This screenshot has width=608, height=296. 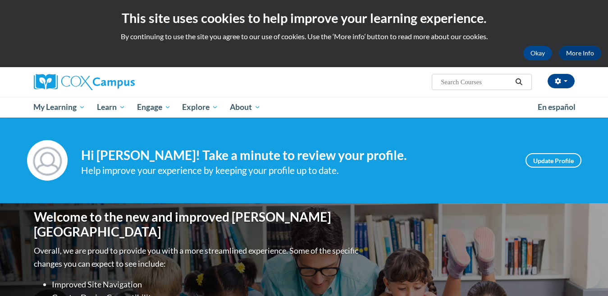 What do you see at coordinates (200, 107) in the screenshot?
I see `a: Explore` at bounding box center [200, 107].